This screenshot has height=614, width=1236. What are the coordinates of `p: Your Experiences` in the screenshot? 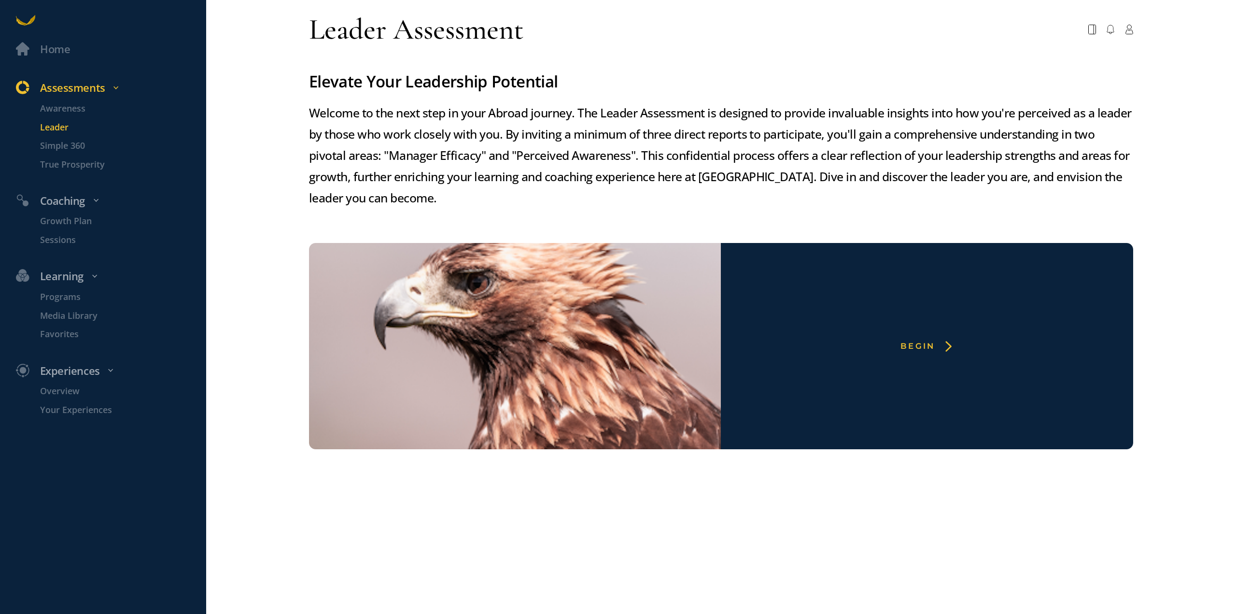 It's located at (122, 410).